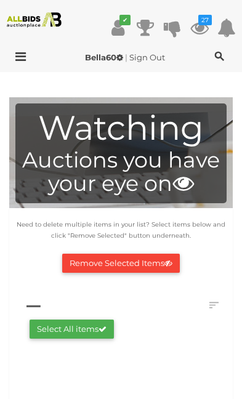 Image resolution: width=242 pixels, height=399 pixels. I want to click on a: Sign Out, so click(147, 57).